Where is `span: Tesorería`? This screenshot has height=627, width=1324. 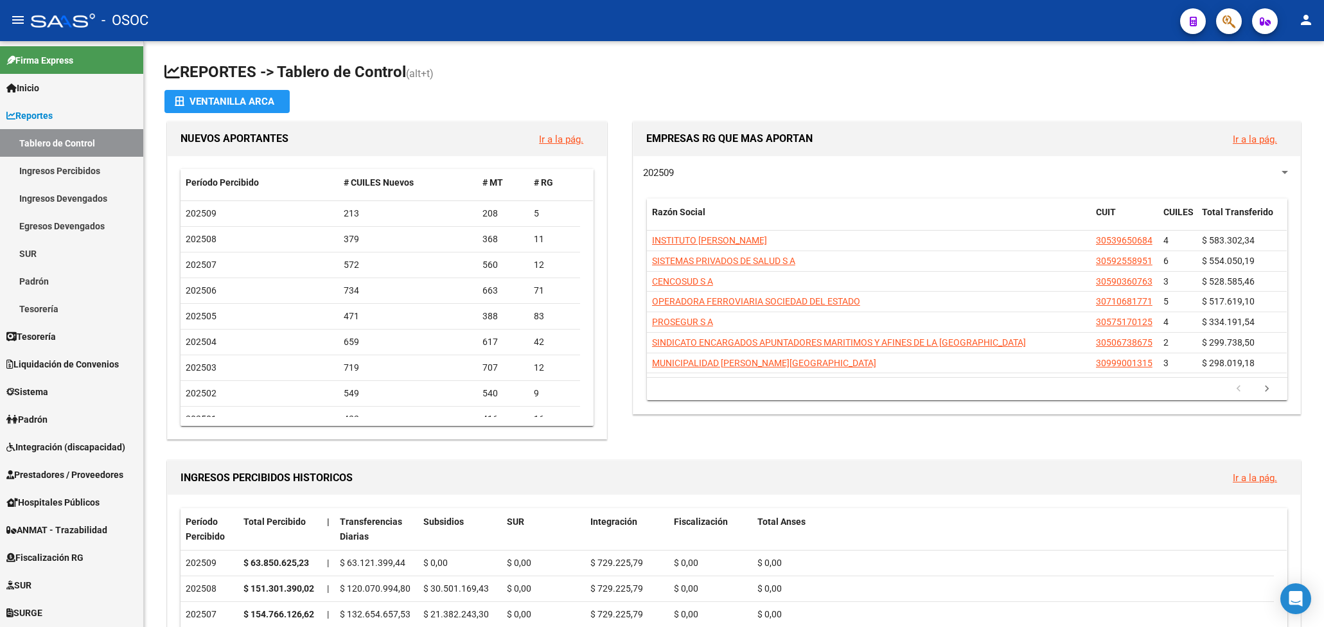
span: Tesorería is located at coordinates (31, 337).